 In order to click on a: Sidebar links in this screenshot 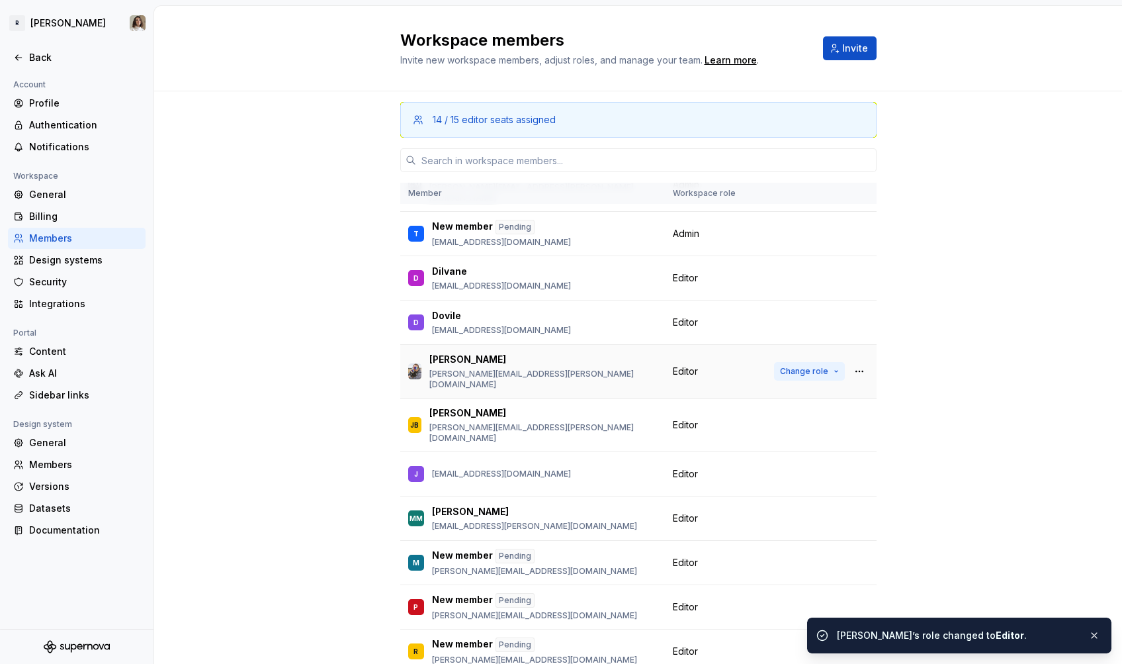, I will do `click(77, 395)`.